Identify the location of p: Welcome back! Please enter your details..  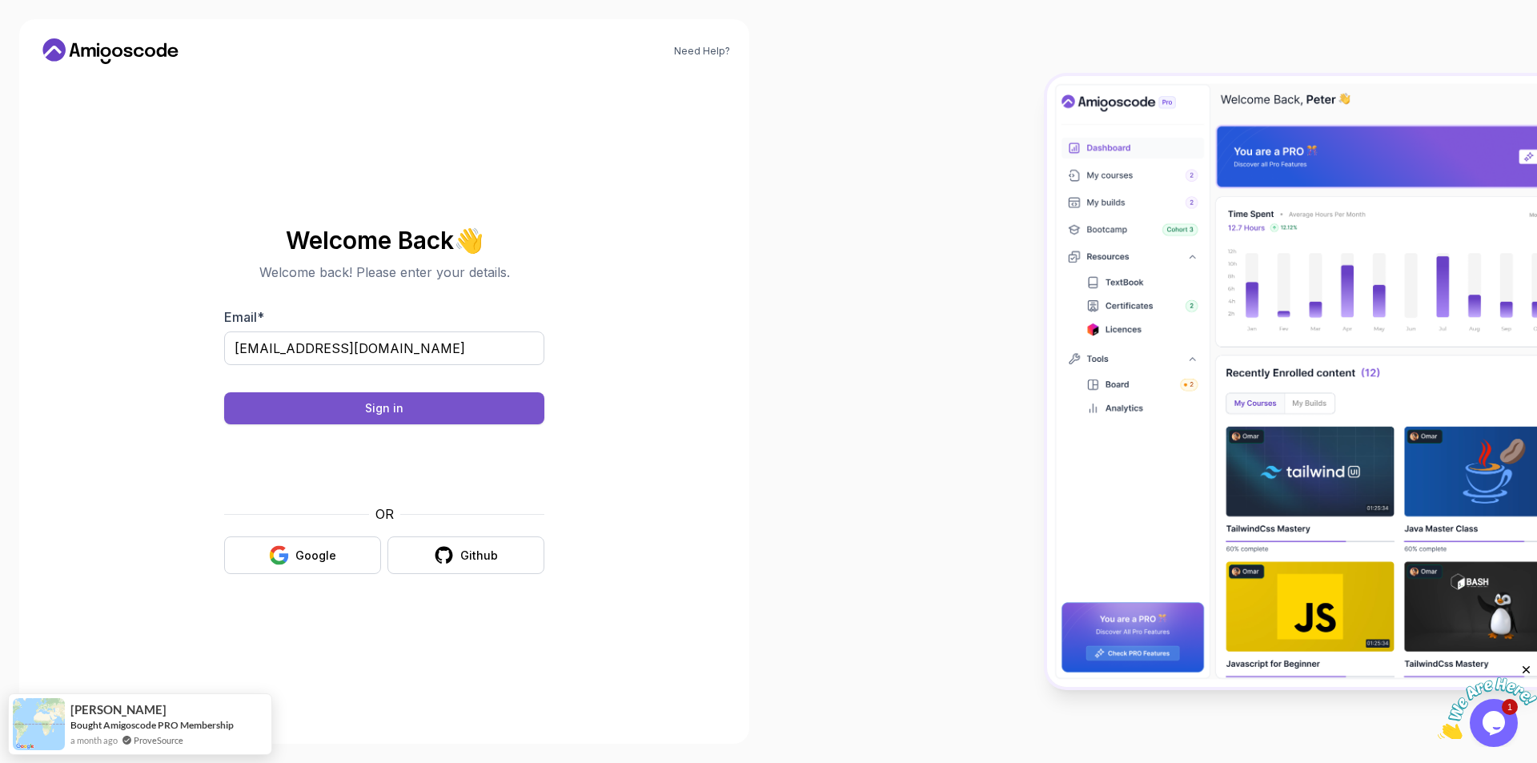
(384, 272).